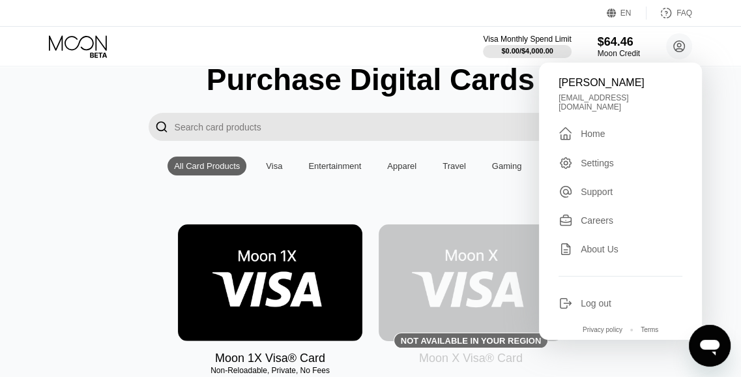 The image size is (741, 377). I want to click on div: EN, so click(626, 13).